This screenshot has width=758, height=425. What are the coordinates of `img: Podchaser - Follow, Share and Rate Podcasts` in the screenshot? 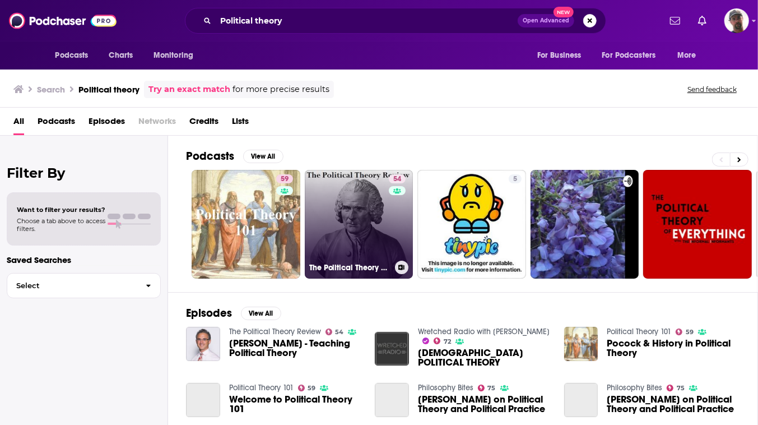 It's located at (63, 21).